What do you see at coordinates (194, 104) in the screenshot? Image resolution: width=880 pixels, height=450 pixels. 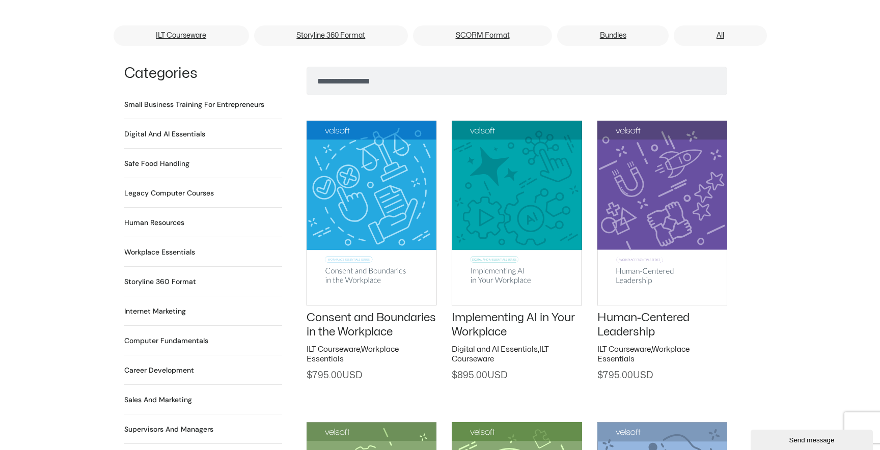 I see `a: Visit product category Small Business Training for Entrepreneurs` at bounding box center [194, 104].